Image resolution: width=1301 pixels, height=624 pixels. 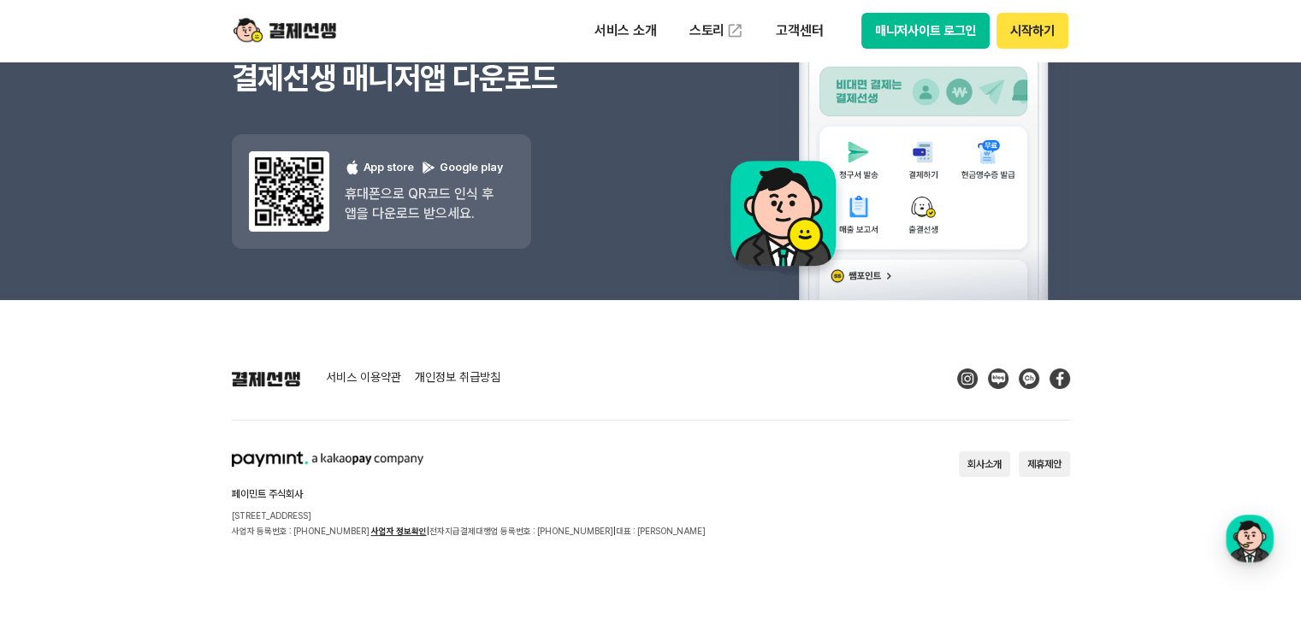 I want to click on a: 서비스 이용약관, so click(x=363, y=379).